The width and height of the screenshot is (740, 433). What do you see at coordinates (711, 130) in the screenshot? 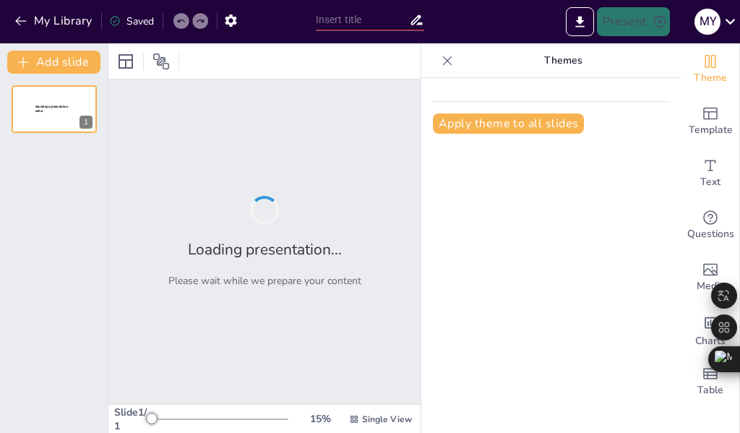
I see `span: Template` at bounding box center [711, 130].